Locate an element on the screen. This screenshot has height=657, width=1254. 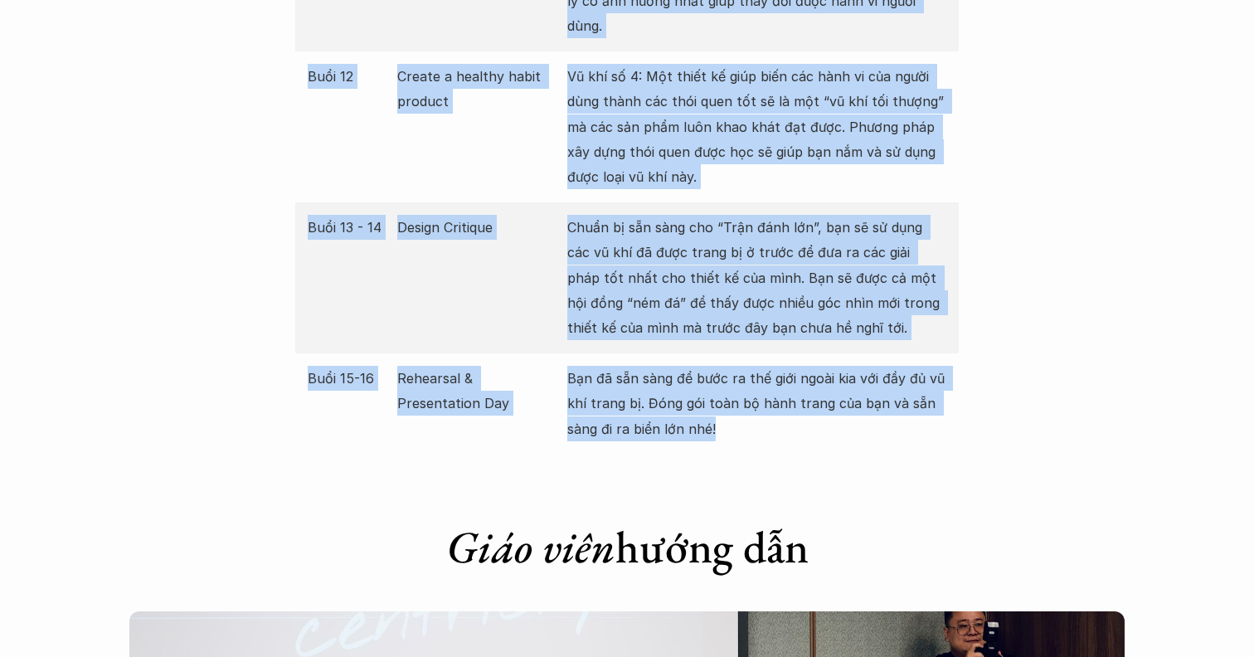
p: Buổi 13 - 14 is located at coordinates (348, 227).